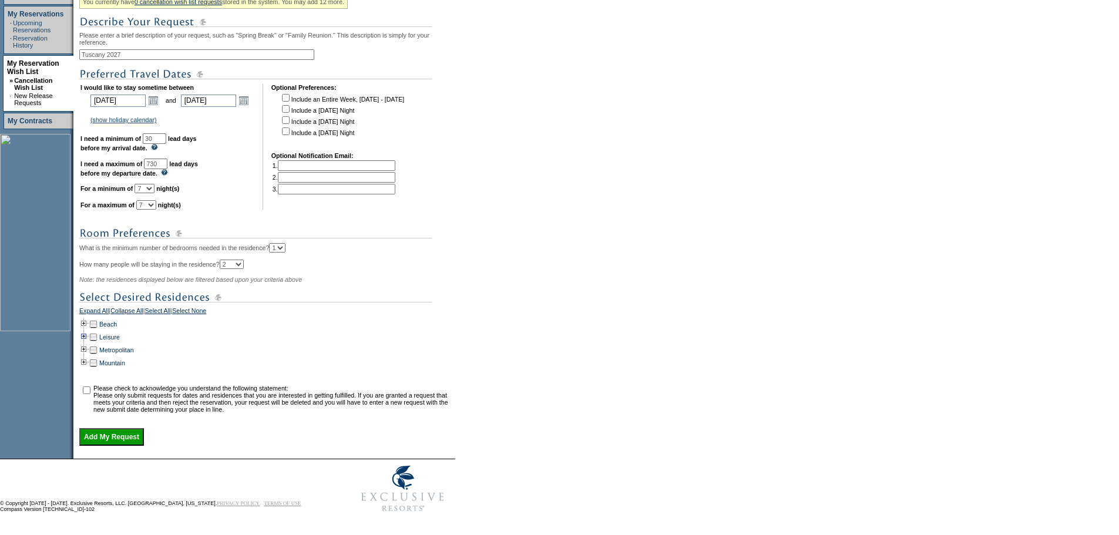  What do you see at coordinates (33, 68) in the screenshot?
I see `a: My Reservation Wish List` at bounding box center [33, 68].